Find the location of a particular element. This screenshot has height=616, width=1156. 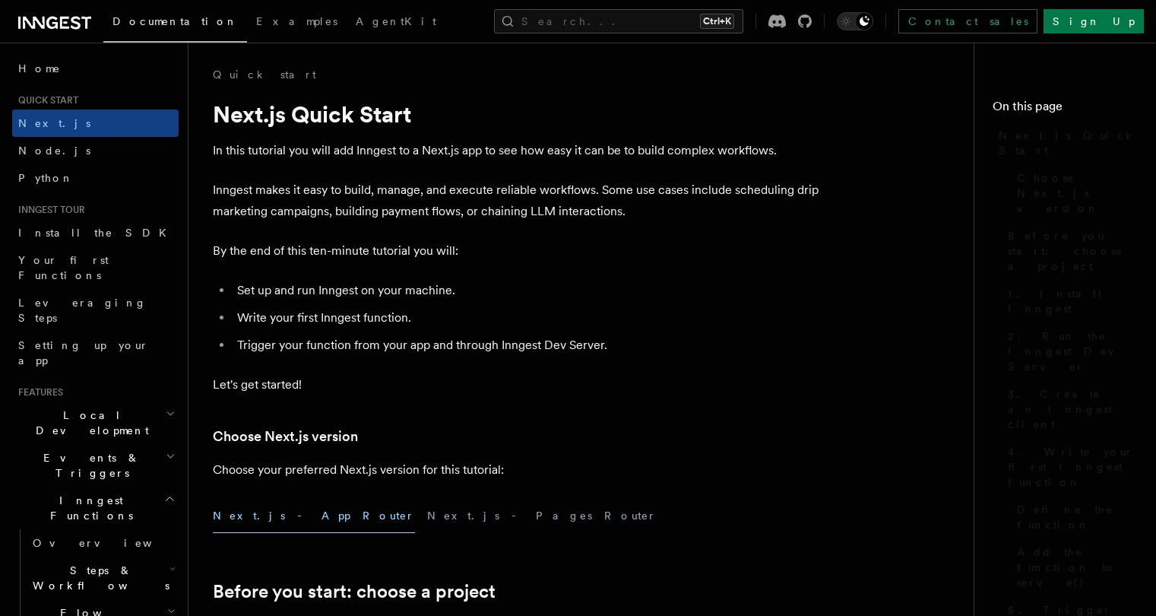

kbd: Ctrl+K is located at coordinates (717, 21).